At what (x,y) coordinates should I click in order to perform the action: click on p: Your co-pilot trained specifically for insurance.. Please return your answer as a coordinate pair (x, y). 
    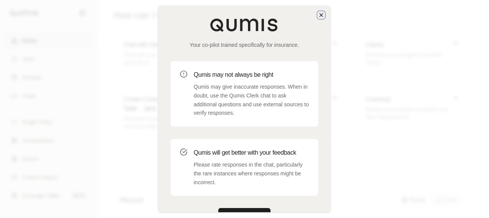
    Looking at the image, I should click on (244, 45).